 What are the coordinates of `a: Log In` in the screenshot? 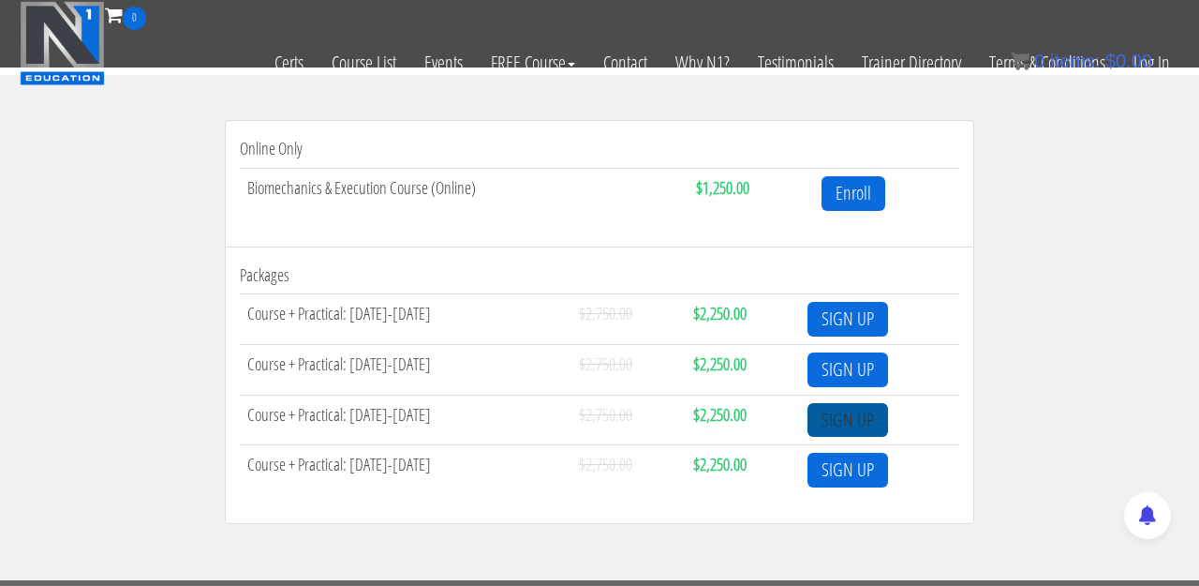 It's located at (1151, 63).